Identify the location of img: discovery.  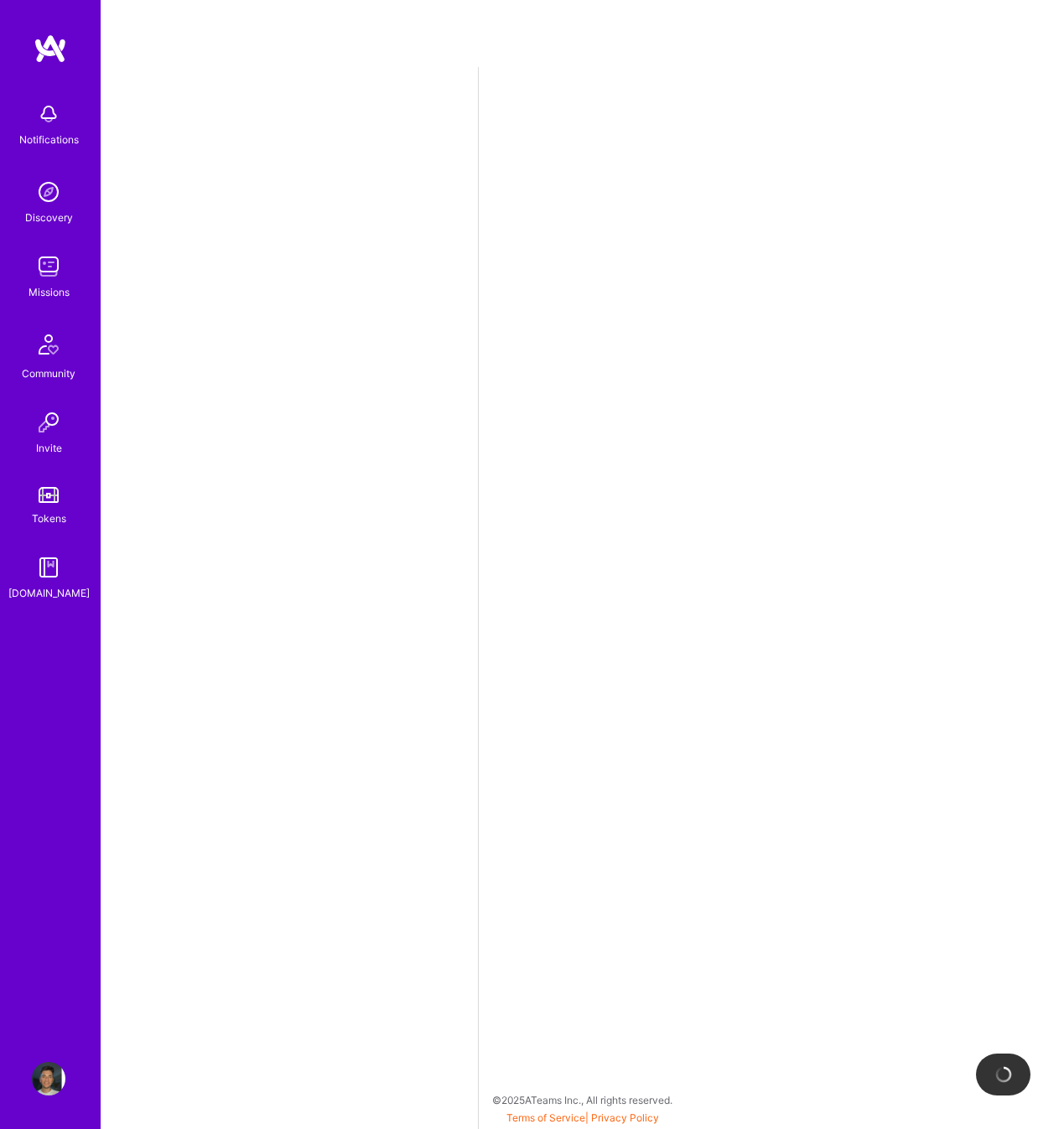
(49, 192).